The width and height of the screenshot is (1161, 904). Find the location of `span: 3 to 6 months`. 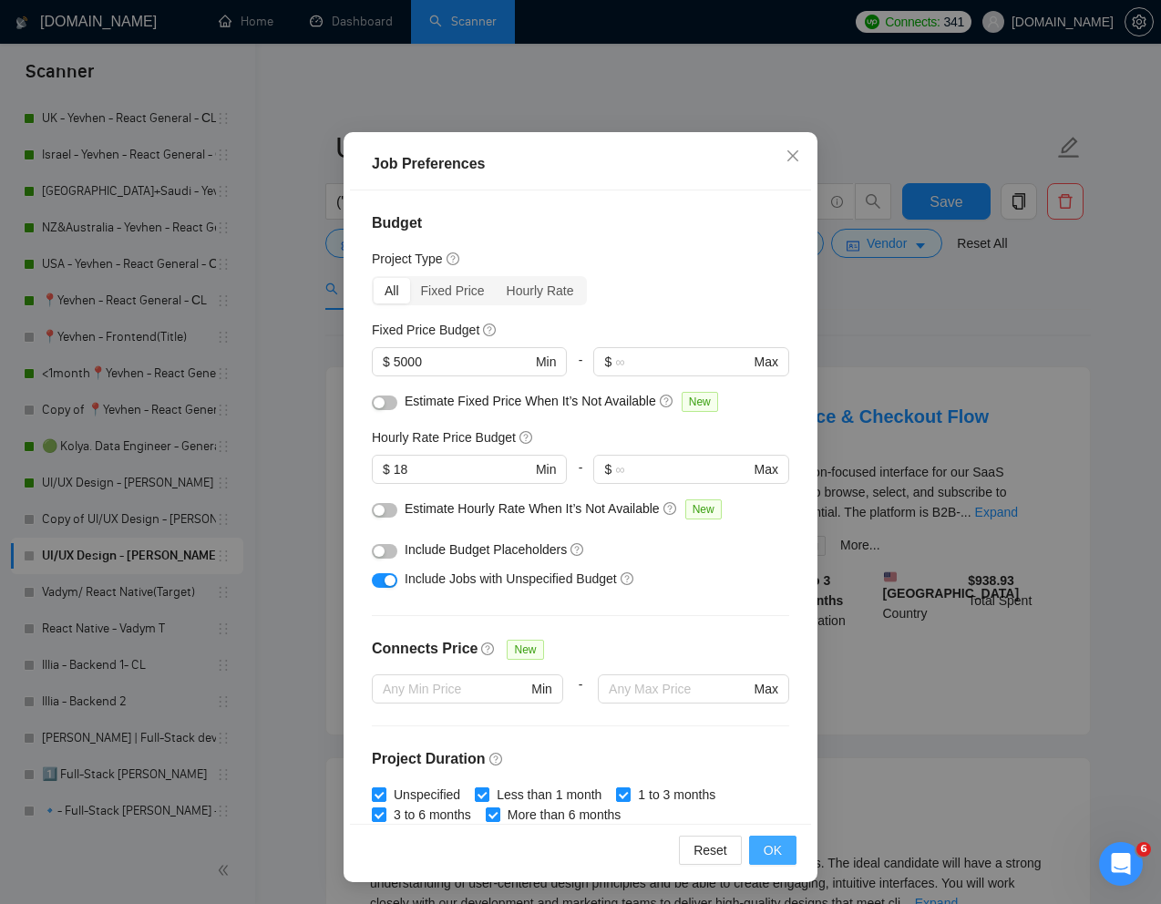

span: 3 to 6 months is located at coordinates (432, 815).